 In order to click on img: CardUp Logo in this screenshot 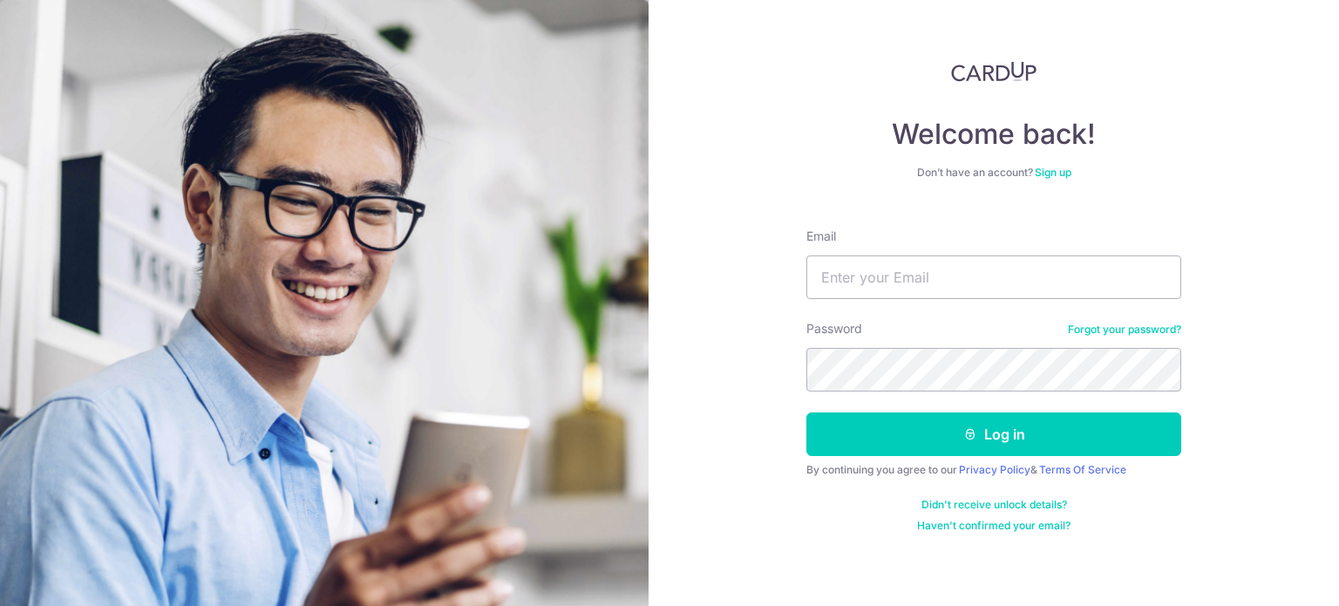, I will do `click(993, 71)`.